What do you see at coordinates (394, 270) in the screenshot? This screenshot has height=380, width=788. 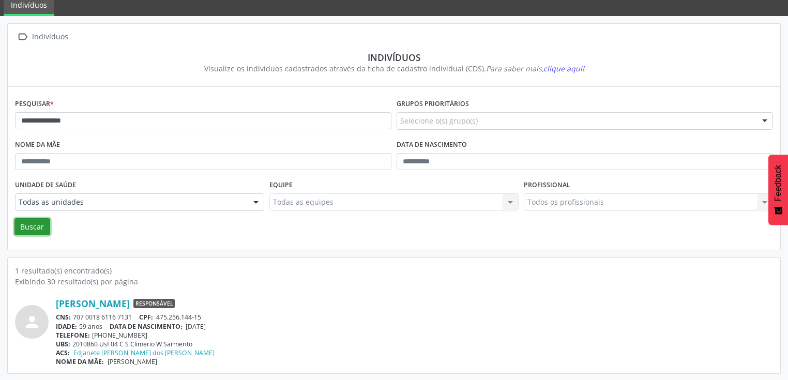 I see `div: 1 resultado(s) encontrado(s)` at bounding box center [394, 270].